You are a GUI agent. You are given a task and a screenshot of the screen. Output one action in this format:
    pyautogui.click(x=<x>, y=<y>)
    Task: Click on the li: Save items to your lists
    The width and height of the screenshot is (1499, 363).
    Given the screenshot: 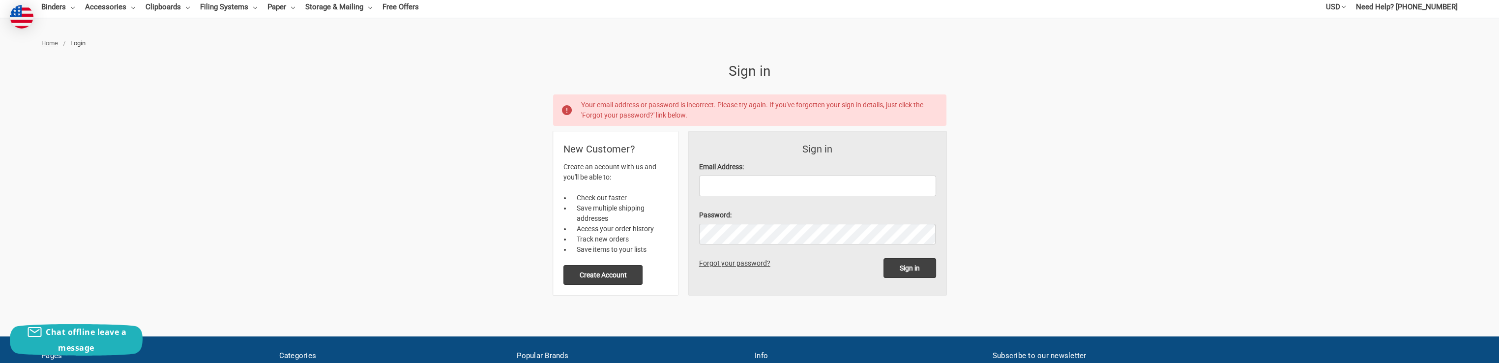 What is the action you would take?
    pyautogui.click(x=619, y=249)
    